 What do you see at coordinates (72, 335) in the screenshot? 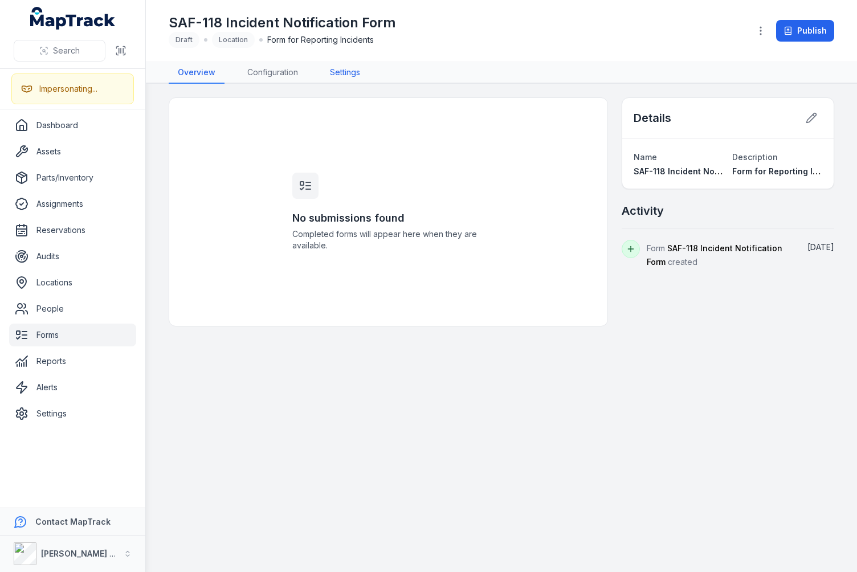
I see `a: Forms` at bounding box center [72, 335].